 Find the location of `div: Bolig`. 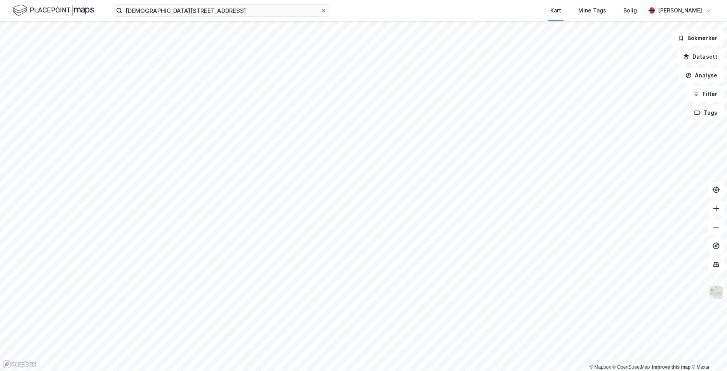

div: Bolig is located at coordinates (630, 10).